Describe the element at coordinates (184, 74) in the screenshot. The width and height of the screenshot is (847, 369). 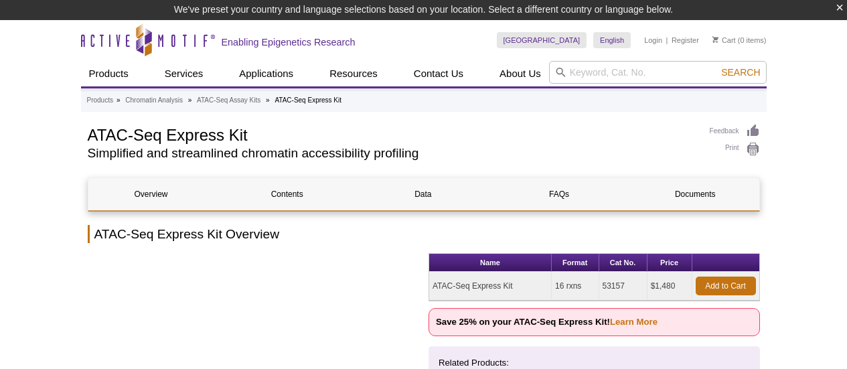
I see `a: Services` at that location.